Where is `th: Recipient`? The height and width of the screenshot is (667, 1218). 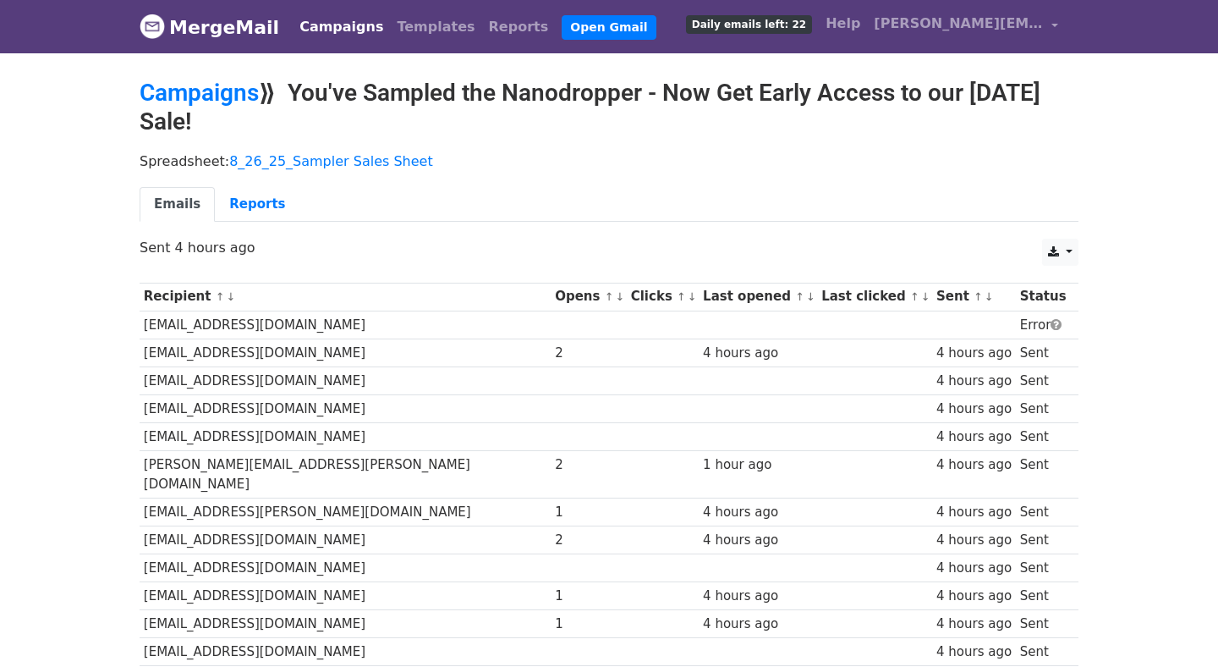 th: Recipient is located at coordinates (345, 296).